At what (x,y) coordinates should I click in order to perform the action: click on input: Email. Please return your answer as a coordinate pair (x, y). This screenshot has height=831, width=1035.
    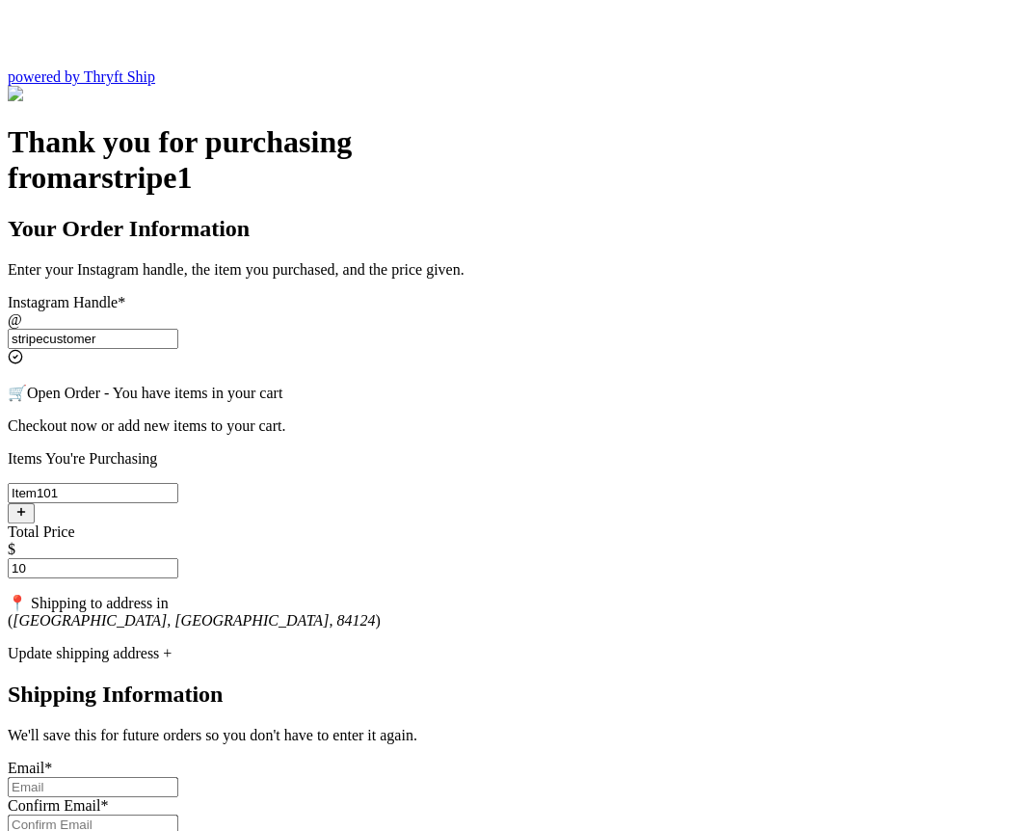
    Looking at the image, I should click on (93, 786).